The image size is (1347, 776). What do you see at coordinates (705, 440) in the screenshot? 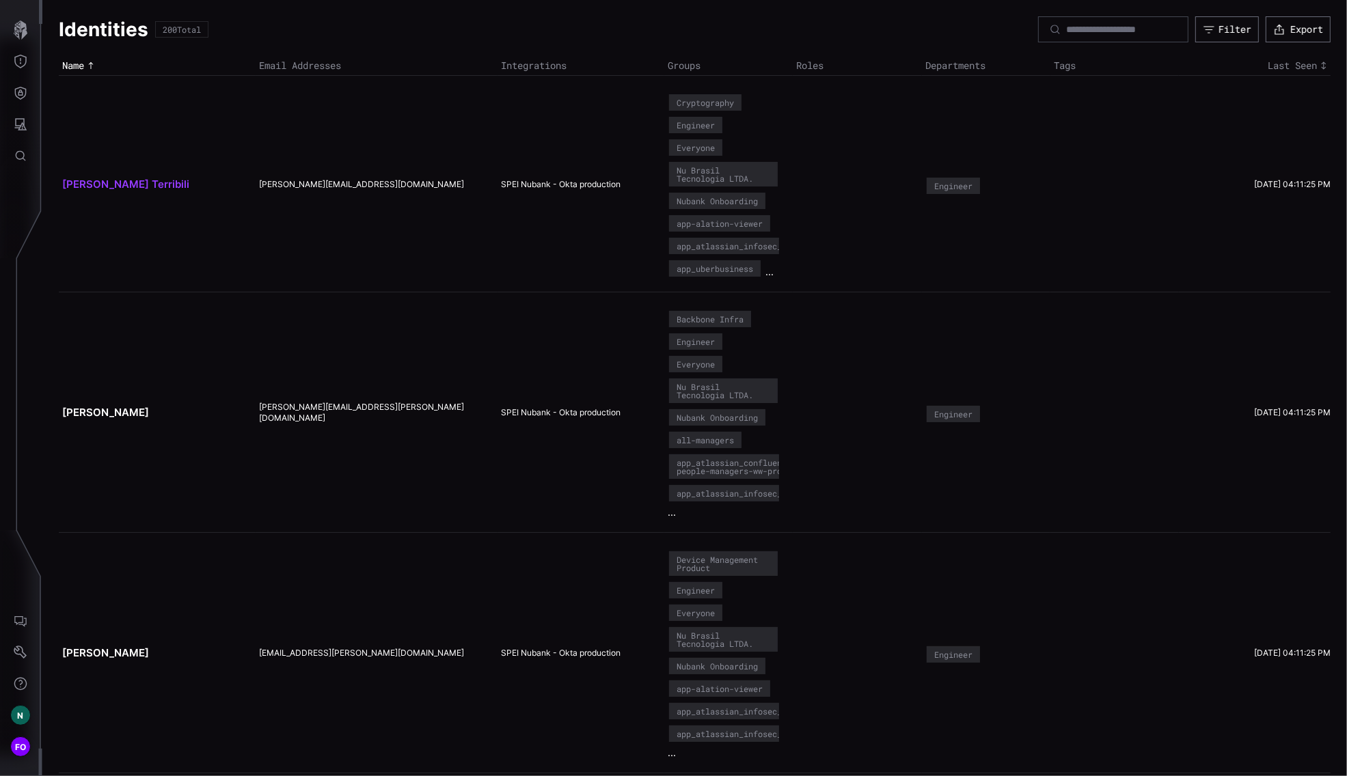
I see `div: all-managers` at bounding box center [705, 440].